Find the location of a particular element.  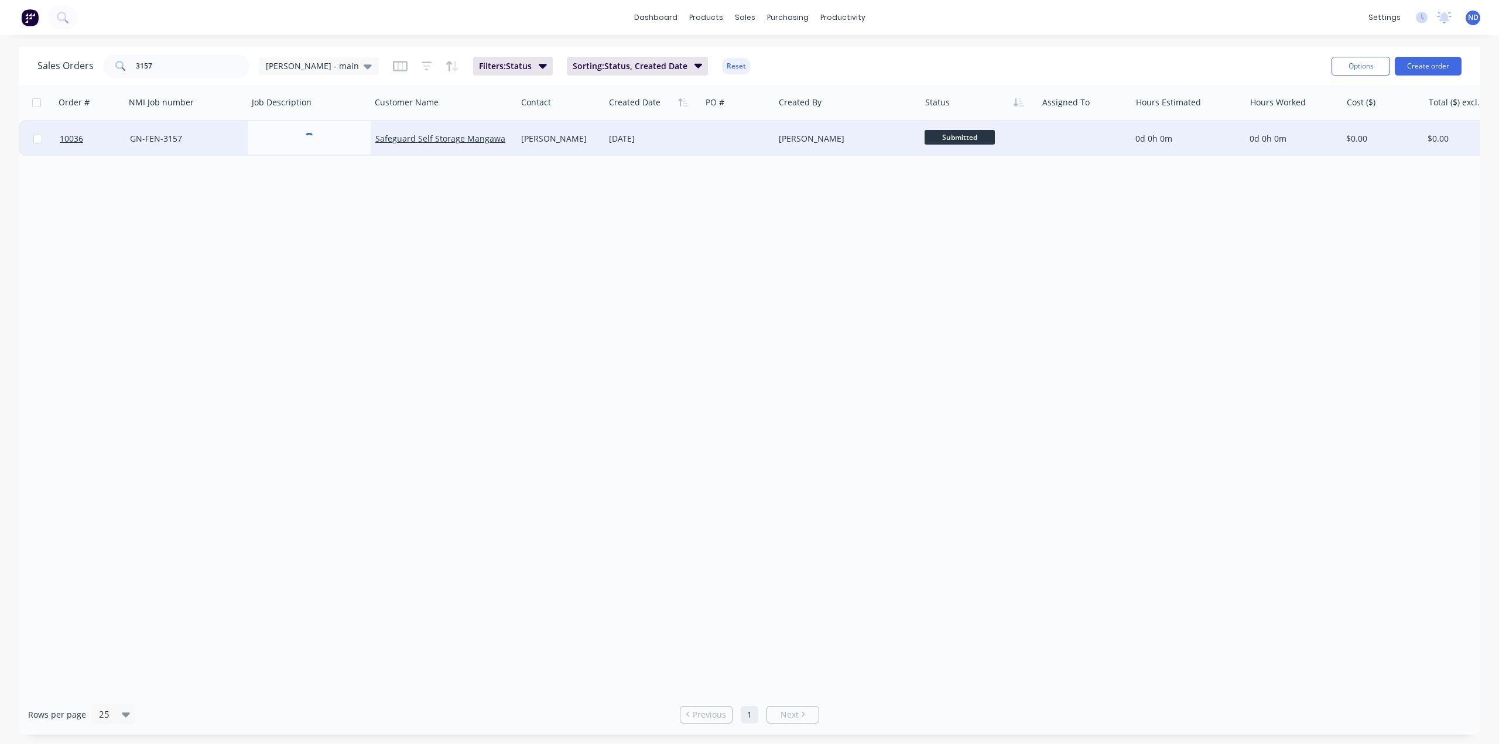

div: Total ($) excl. tax is located at coordinates (1461, 102).